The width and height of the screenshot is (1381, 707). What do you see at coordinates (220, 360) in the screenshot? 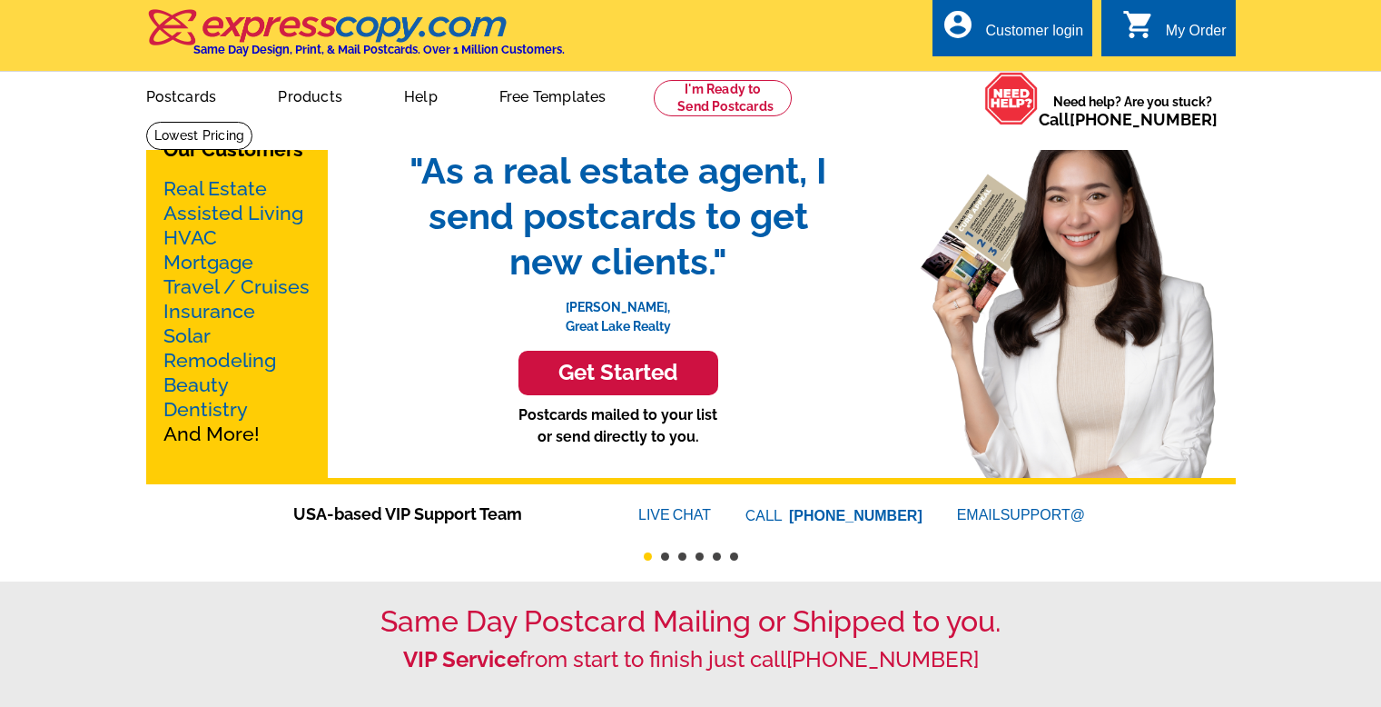
I see `a: Remodeling` at bounding box center [220, 360].